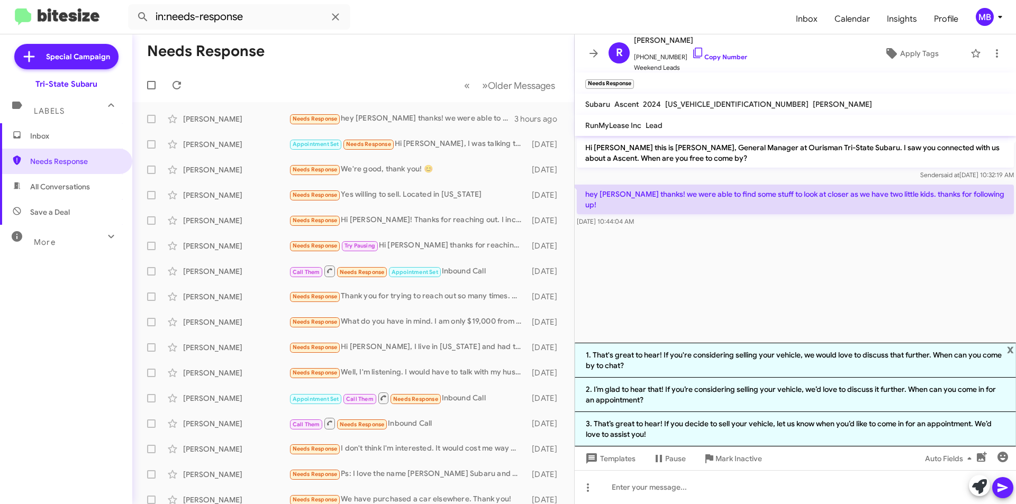 The width and height of the screenshot is (1016, 504). Describe the element at coordinates (239, 17) in the screenshot. I see `input: Search` at that location.